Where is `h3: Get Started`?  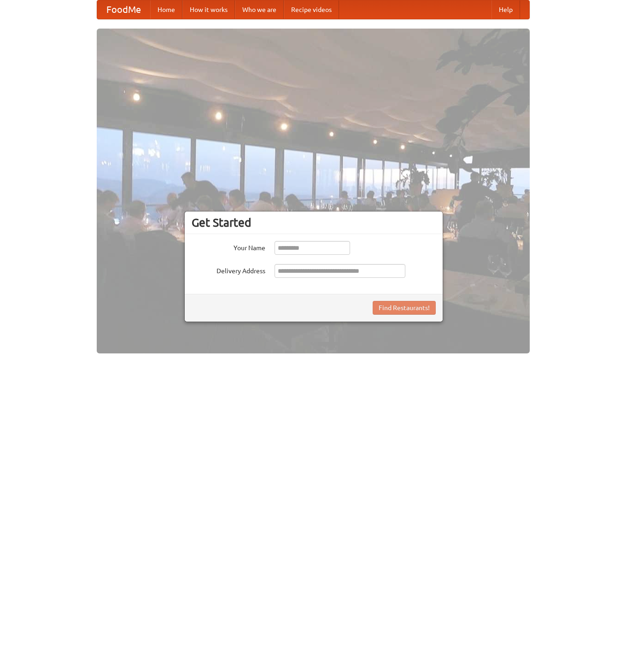
h3: Get Started is located at coordinates (314, 223).